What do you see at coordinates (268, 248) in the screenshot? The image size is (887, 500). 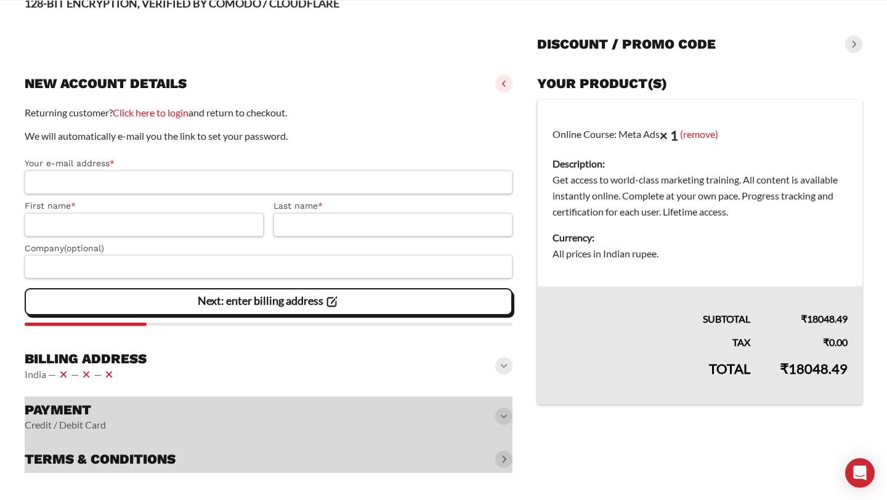 I see `label: Company` at bounding box center [268, 248].